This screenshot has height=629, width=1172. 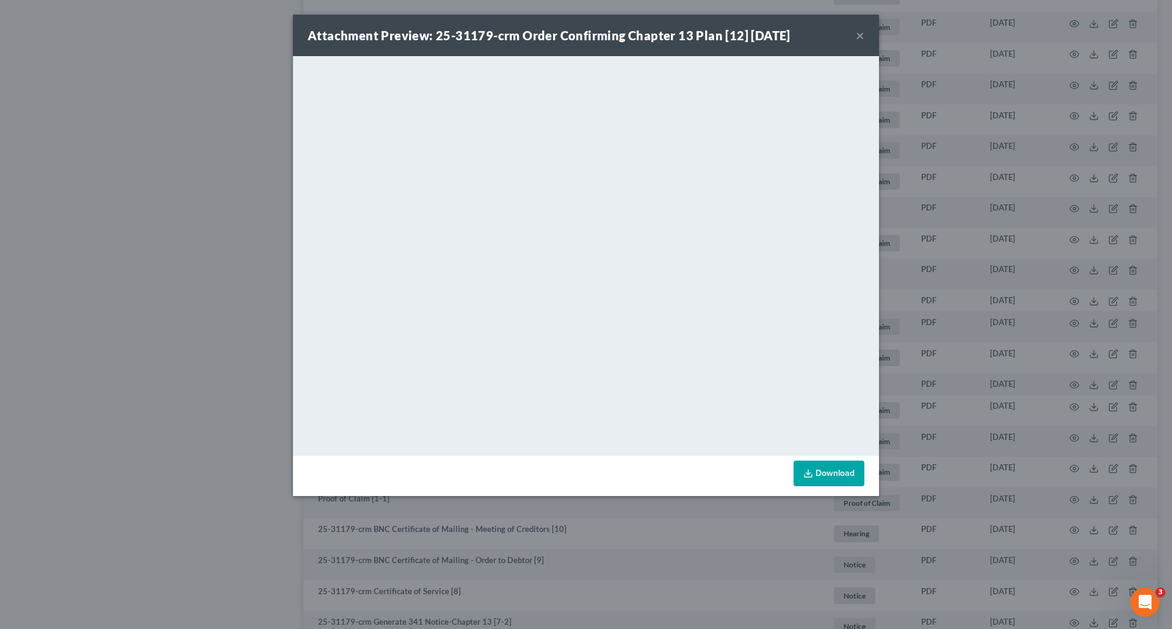 I want to click on span: 3, so click(x=1160, y=593).